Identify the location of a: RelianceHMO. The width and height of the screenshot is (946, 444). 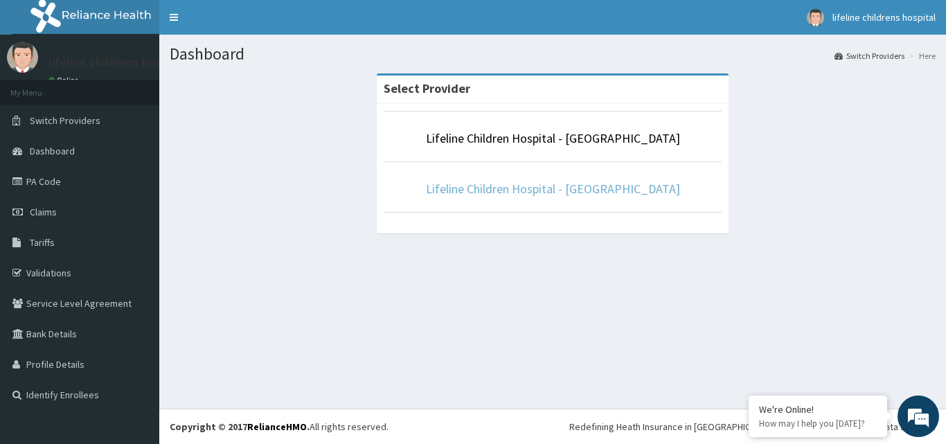
(277, 427).